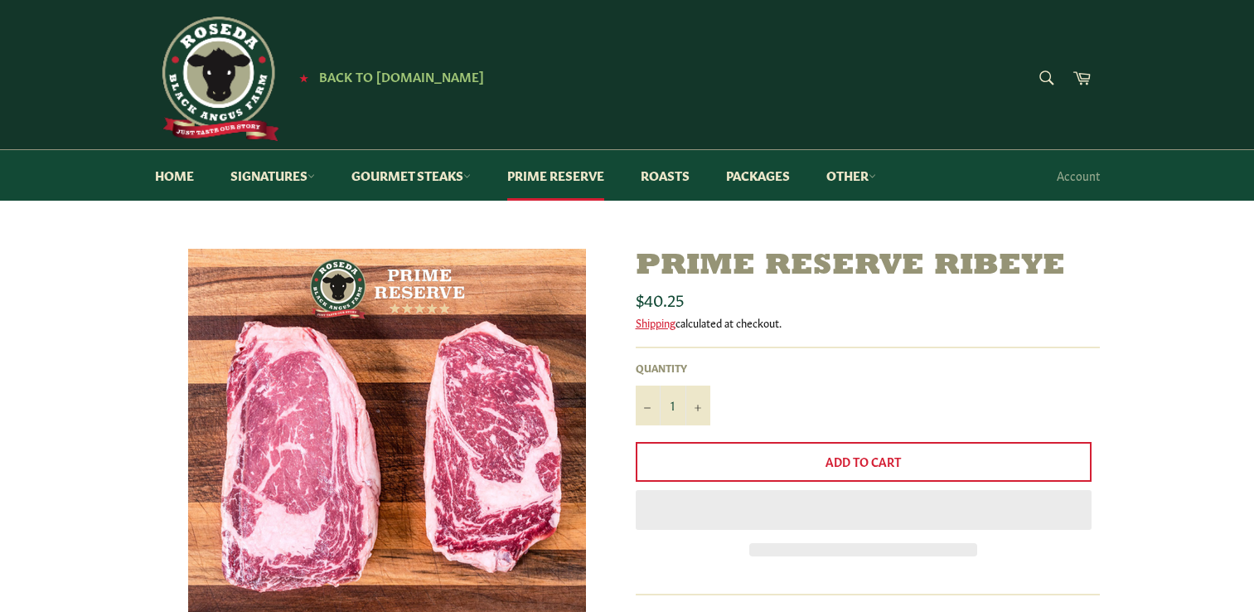  Describe the element at coordinates (648, 405) in the screenshot. I see `button: Reduce item quantity by one` at that location.